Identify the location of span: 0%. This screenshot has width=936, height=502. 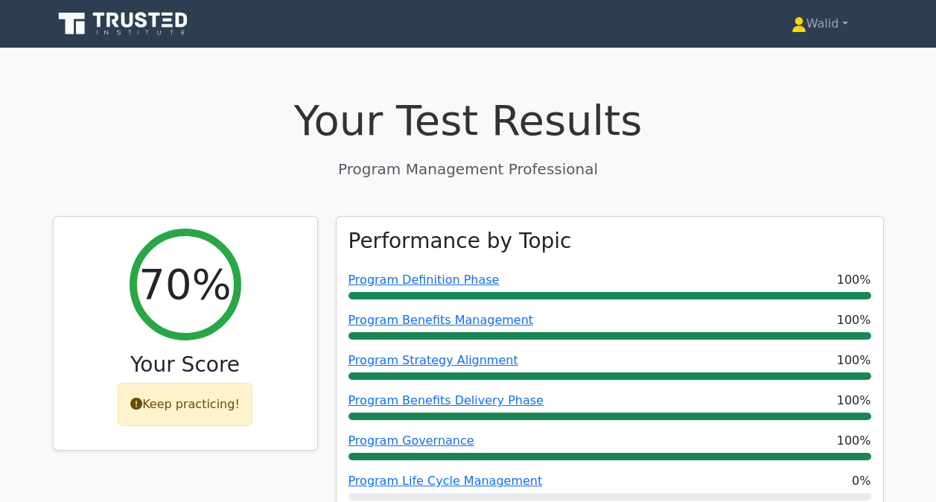
(860, 481).